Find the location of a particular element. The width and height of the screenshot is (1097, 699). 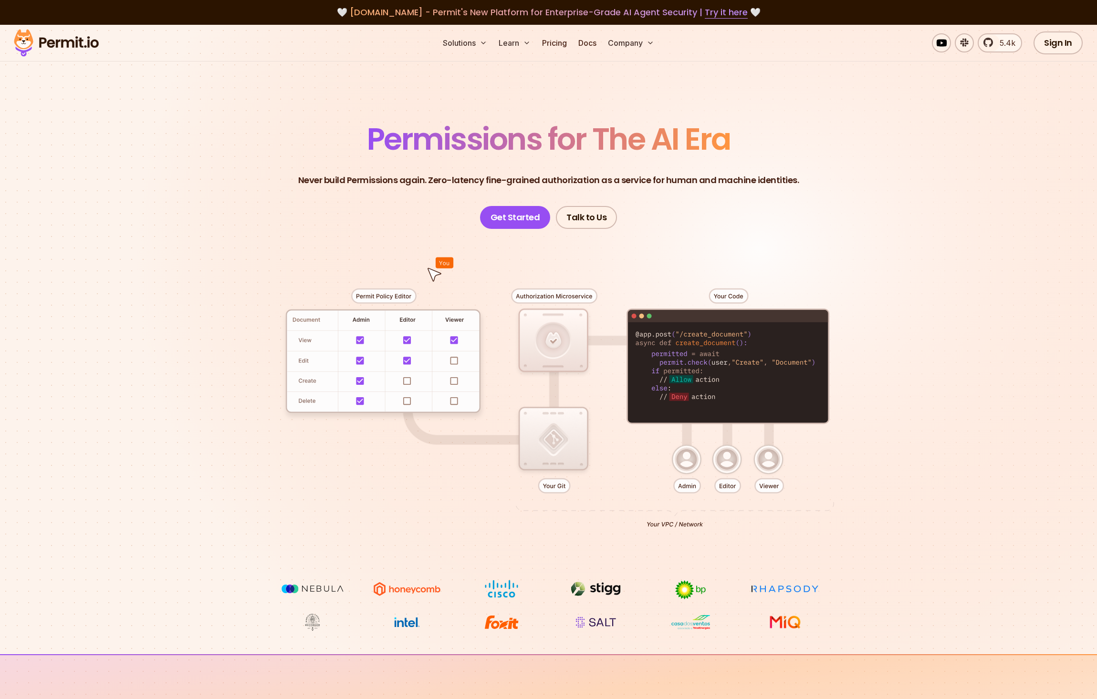

img: Foxit is located at coordinates (501, 622).